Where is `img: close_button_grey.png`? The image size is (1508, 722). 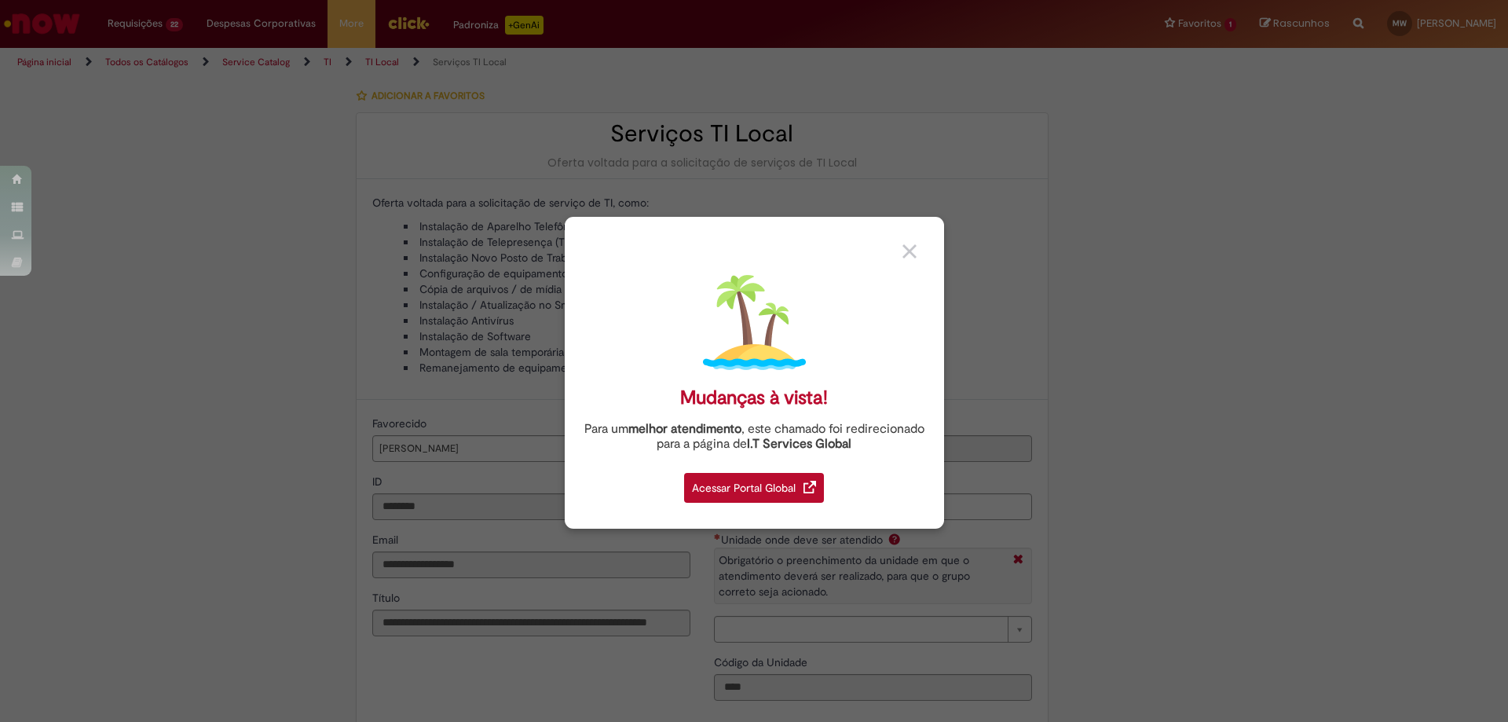 img: close_button_grey.png is located at coordinates (909, 251).